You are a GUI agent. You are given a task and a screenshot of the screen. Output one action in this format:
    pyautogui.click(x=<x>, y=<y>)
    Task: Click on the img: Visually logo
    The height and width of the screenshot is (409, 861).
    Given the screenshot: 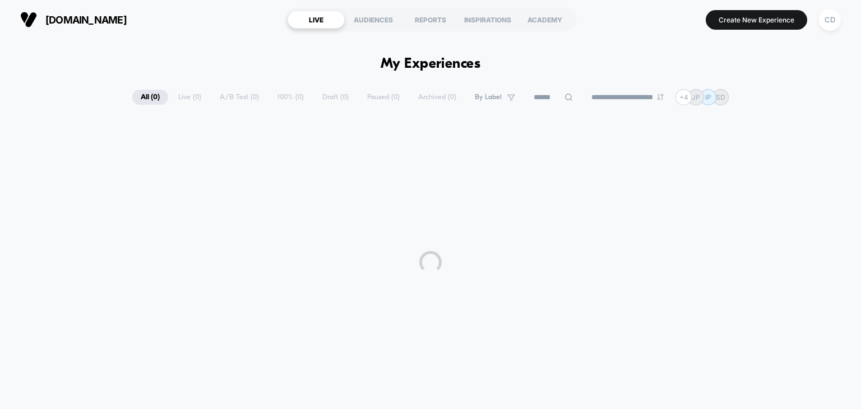 What is the action you would take?
    pyautogui.click(x=29, y=20)
    